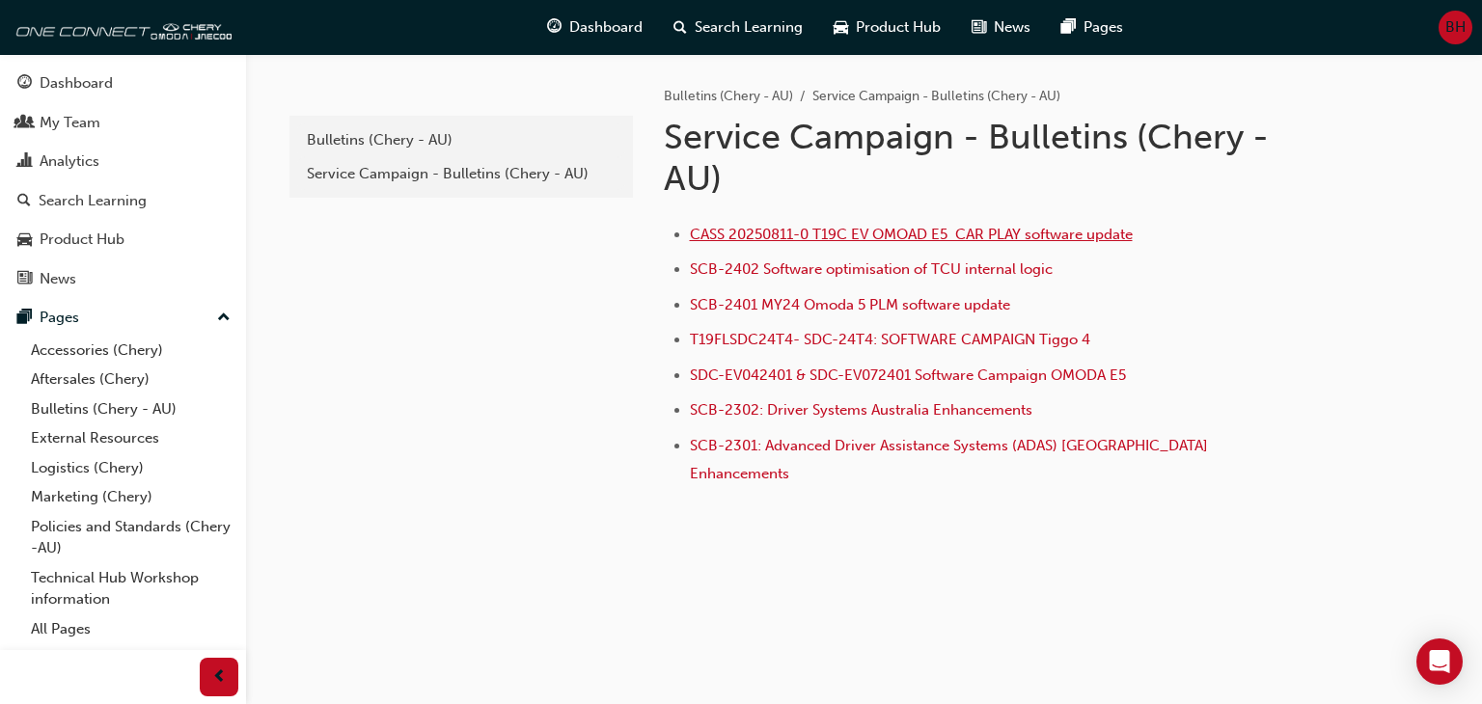  Describe the element at coordinates (850, 305) in the screenshot. I see `span: SCB-2401 MY24 Omoda 5 PLM software update` at that location.